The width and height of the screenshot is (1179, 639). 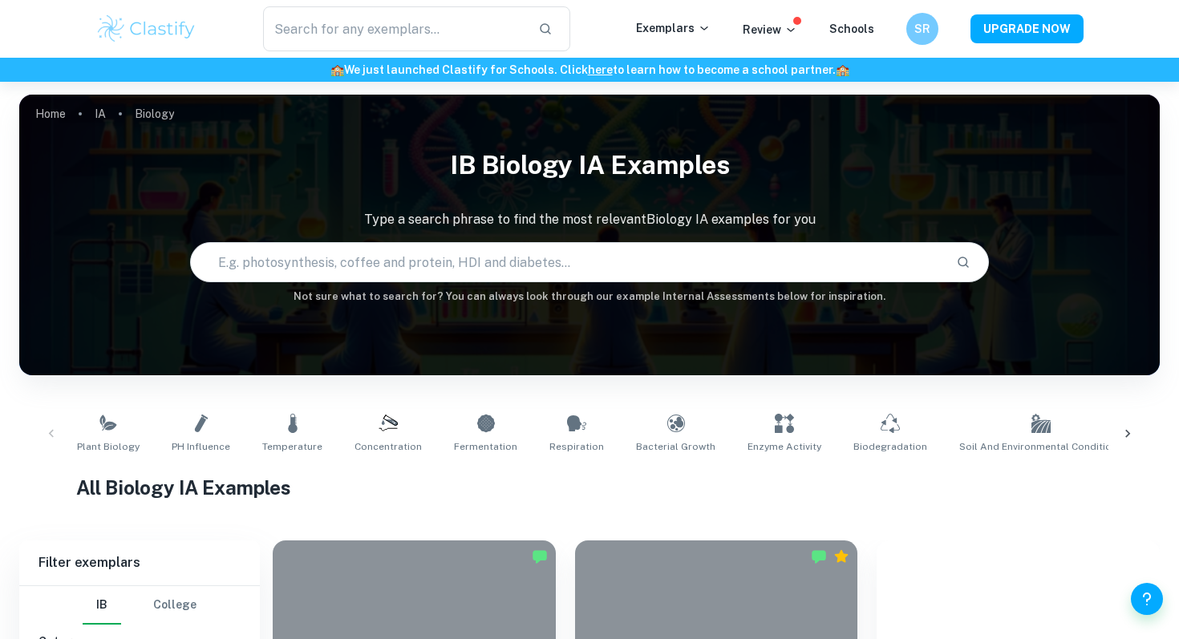 I want to click on button: Search, so click(x=963, y=262).